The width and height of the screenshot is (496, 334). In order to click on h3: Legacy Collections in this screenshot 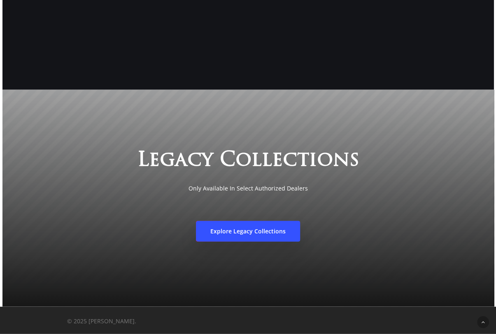, I will do `click(248, 161)`.